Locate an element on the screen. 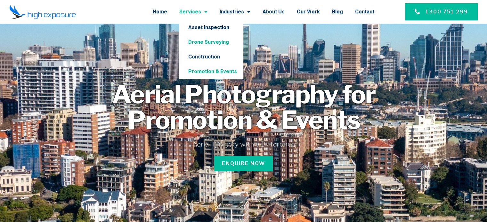 This screenshot has width=487, height=222. a: Drone Surveying is located at coordinates (211, 42).